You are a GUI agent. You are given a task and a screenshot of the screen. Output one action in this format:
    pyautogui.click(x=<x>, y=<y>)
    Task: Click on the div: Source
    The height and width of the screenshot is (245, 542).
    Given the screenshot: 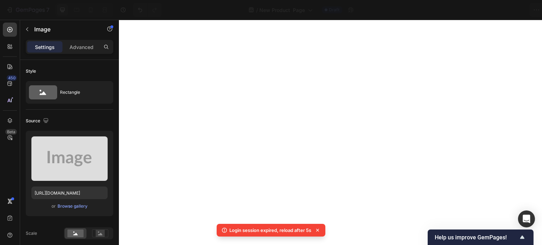 What is the action you would take?
    pyautogui.click(x=38, y=121)
    